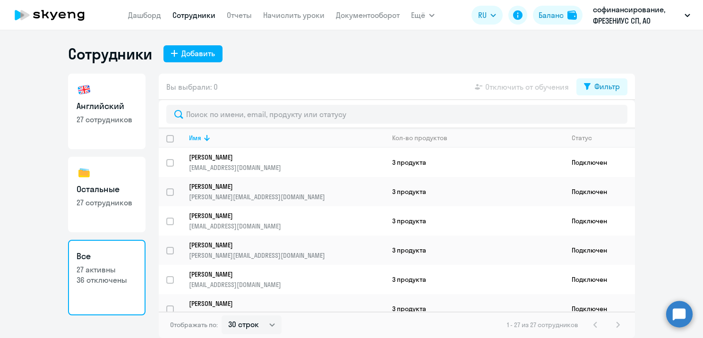 The width and height of the screenshot is (703, 338). Describe the element at coordinates (367, 15) in the screenshot. I see `a: Документооборот` at that location.